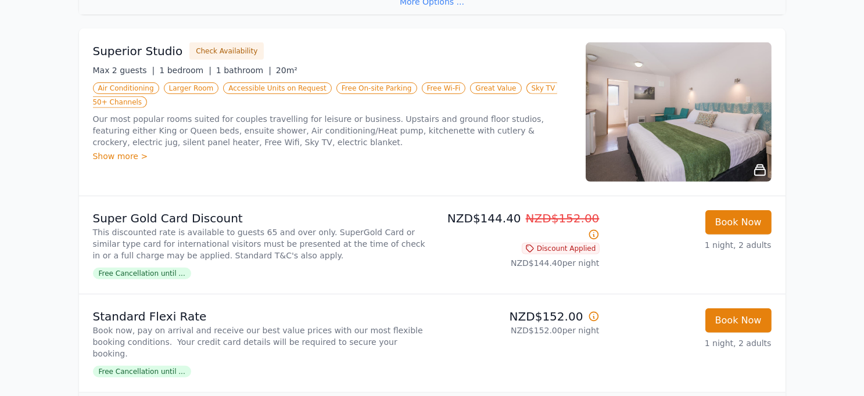 The height and width of the screenshot is (396, 864). Describe the element at coordinates (332, 131) in the screenshot. I see `p: Our most popular rooms suited for couples travelling for leisure or business. Upstairs and ground...` at that location.